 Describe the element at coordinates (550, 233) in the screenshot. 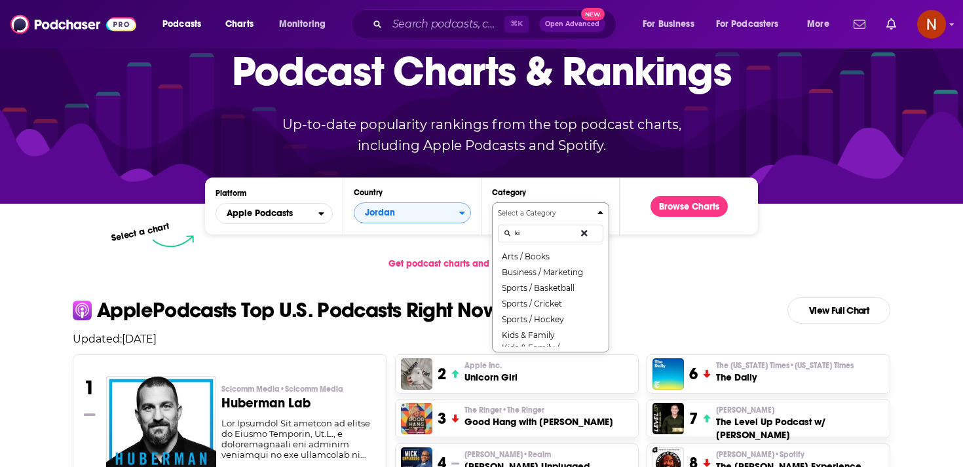

I see `input: Search Categories...` at that location.